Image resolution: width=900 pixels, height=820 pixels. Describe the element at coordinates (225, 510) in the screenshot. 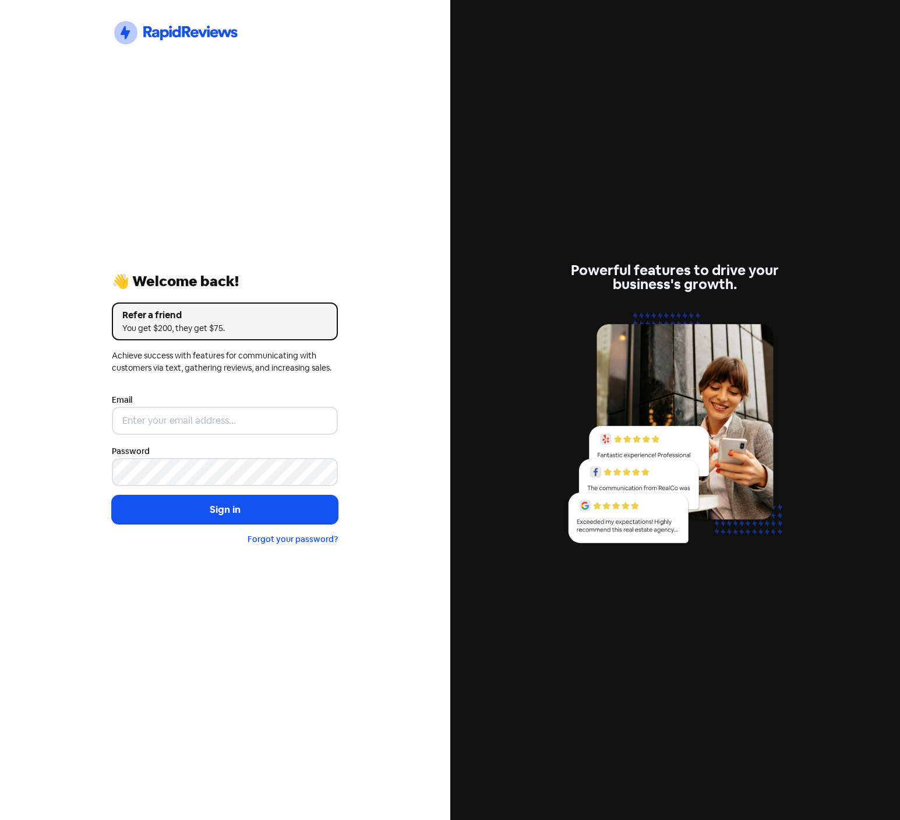

I see `button: Sign in` at that location.